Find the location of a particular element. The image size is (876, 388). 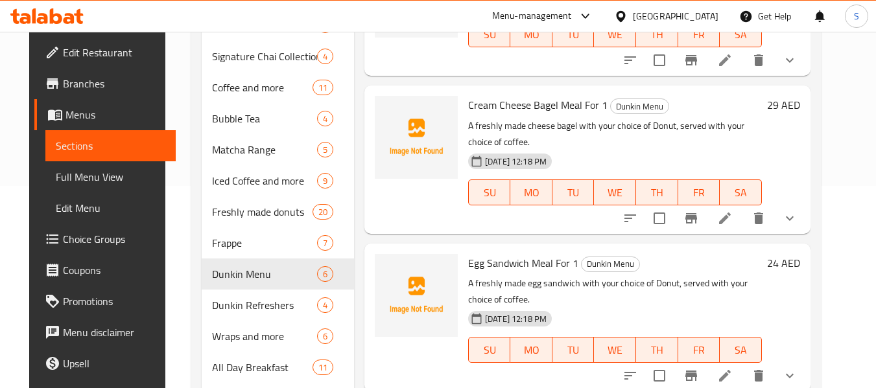

span: 7 is located at coordinates (325, 243).